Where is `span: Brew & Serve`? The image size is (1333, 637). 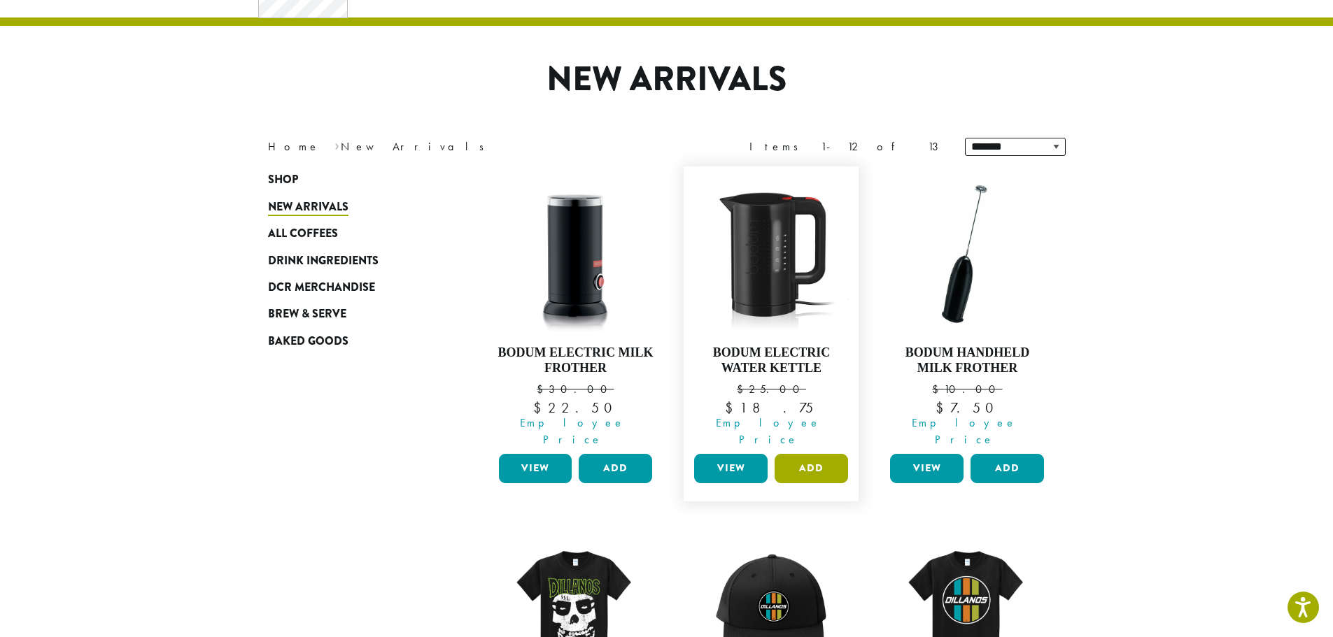 span: Brew & Serve is located at coordinates (307, 314).